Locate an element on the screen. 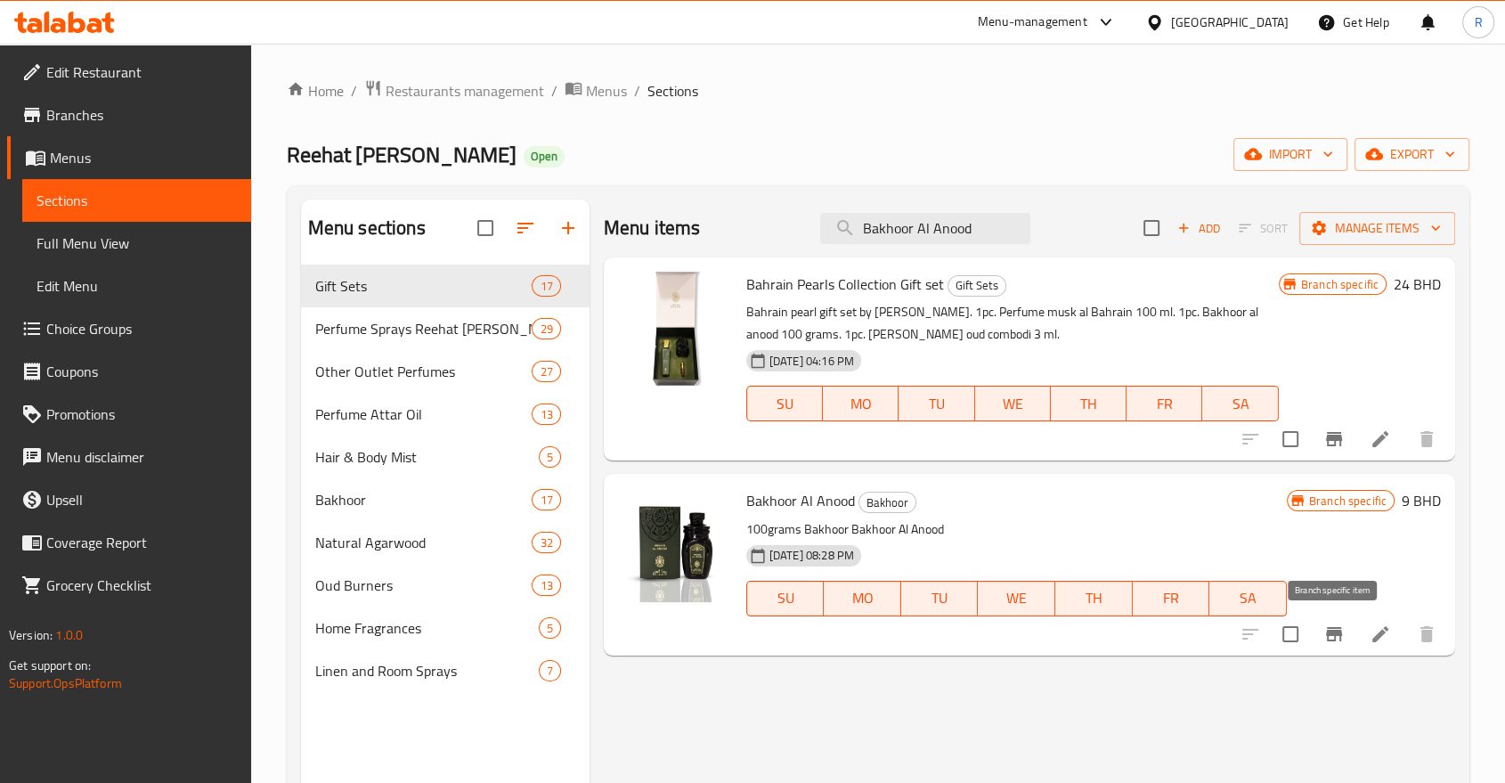 This screenshot has width=1505, height=783. div: Perfume Attar Oil is located at coordinates (424, 414).